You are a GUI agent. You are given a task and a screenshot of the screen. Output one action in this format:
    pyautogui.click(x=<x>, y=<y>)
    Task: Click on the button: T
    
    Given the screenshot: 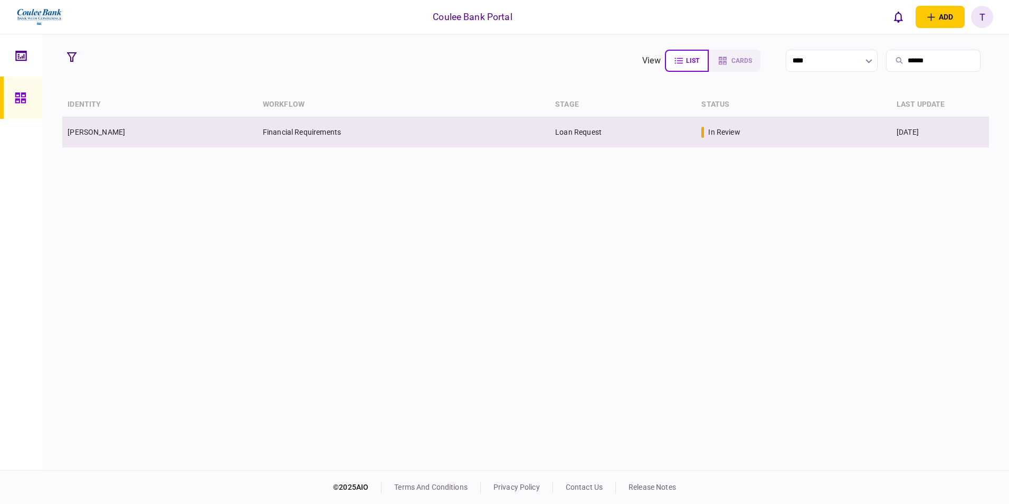 What is the action you would take?
    pyautogui.click(x=982, y=17)
    